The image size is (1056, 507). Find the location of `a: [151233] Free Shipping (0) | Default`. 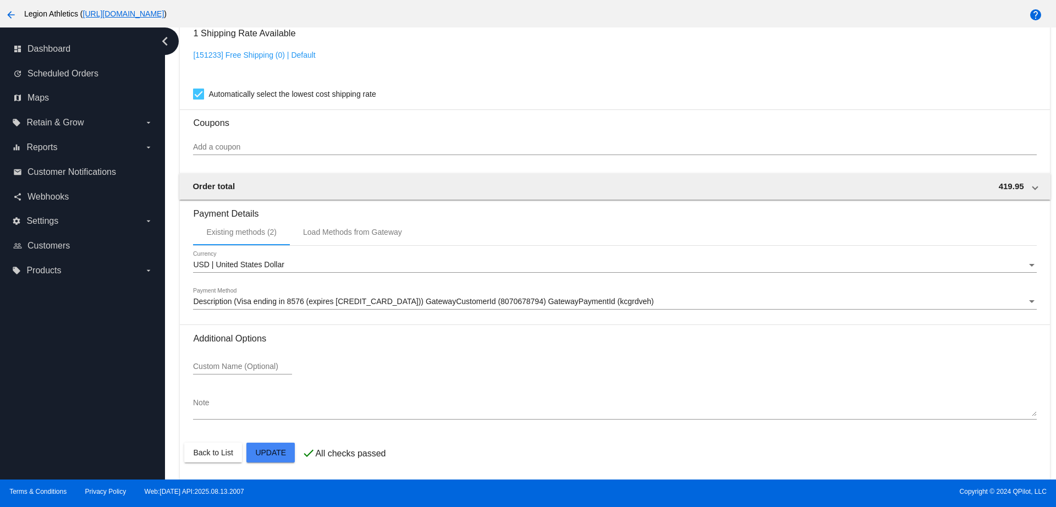

a: [151233] Free Shipping (0) | Default is located at coordinates (254, 55).